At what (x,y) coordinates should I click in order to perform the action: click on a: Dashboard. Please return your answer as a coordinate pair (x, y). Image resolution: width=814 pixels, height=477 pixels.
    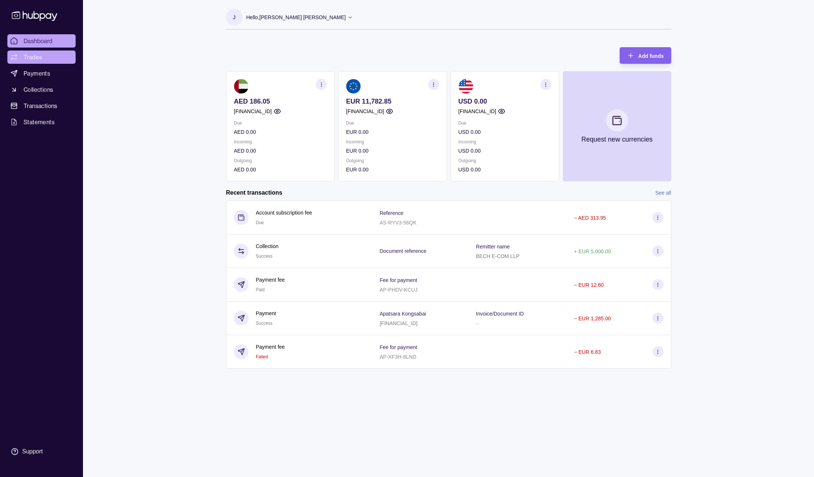
    Looking at the image, I should click on (41, 41).